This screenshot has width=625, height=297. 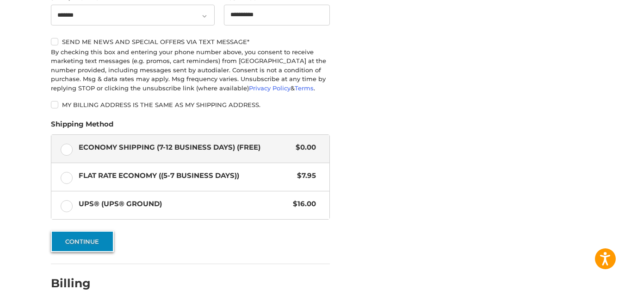 I want to click on span: $7.95, so click(x=304, y=175).